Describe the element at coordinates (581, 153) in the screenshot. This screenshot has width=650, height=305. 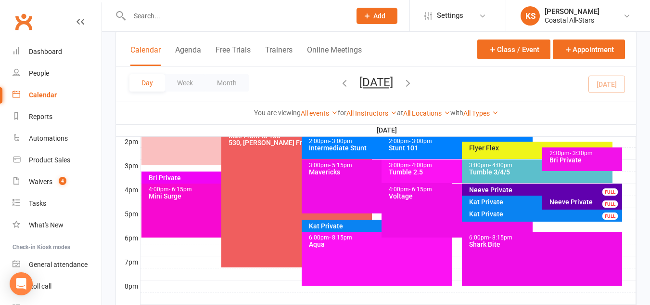
I see `span: - 3:30pm` at that location.